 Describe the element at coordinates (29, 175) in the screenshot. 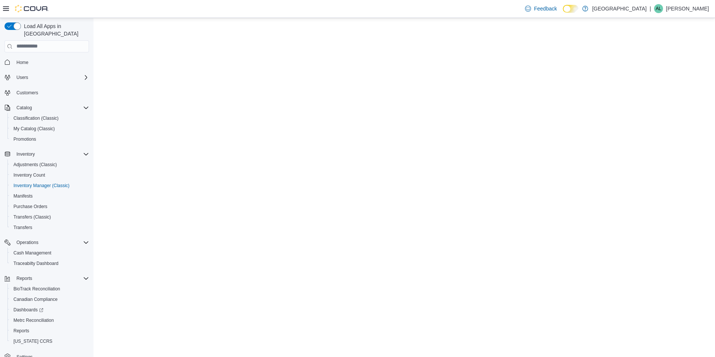

I see `a: Inventory Count` at that location.